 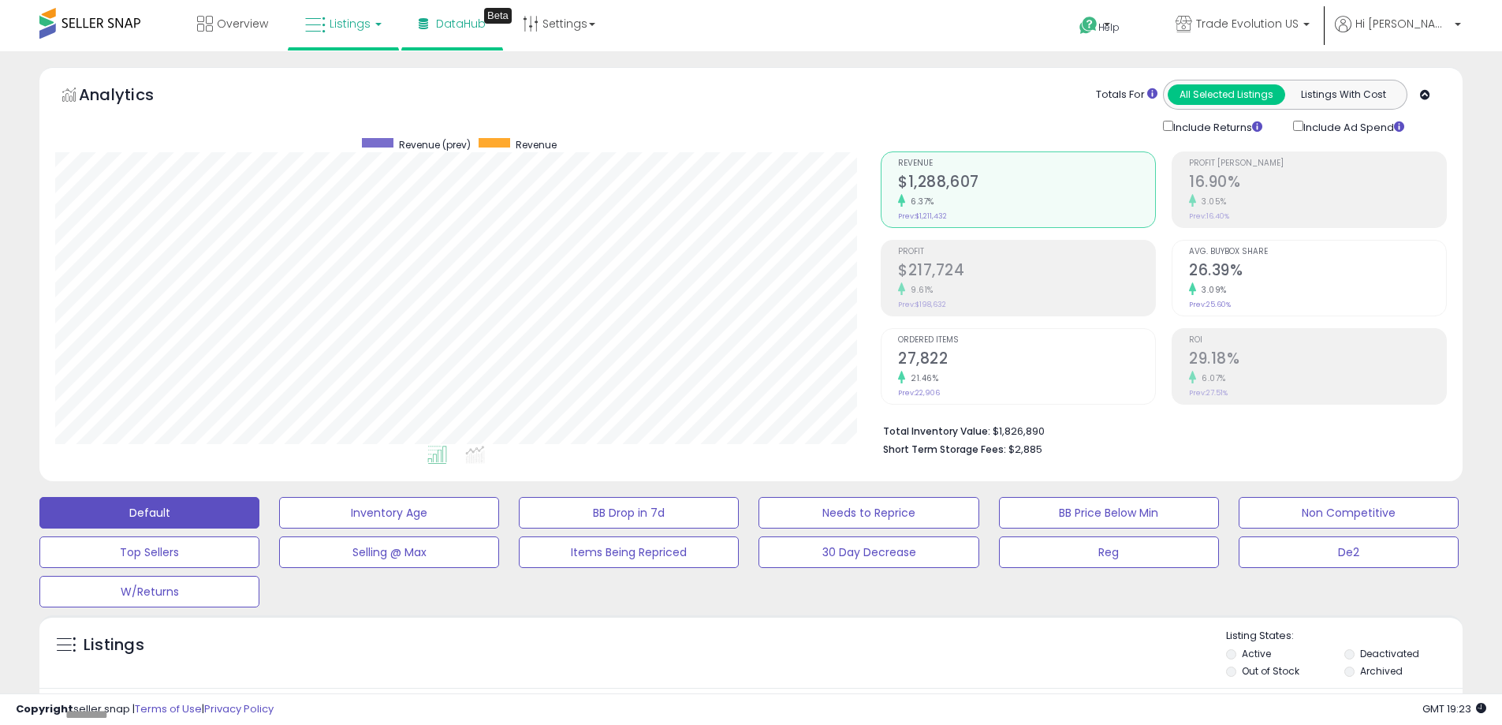 What do you see at coordinates (149, 552) in the screenshot?
I see `button: Top Sellers` at bounding box center [149, 552].